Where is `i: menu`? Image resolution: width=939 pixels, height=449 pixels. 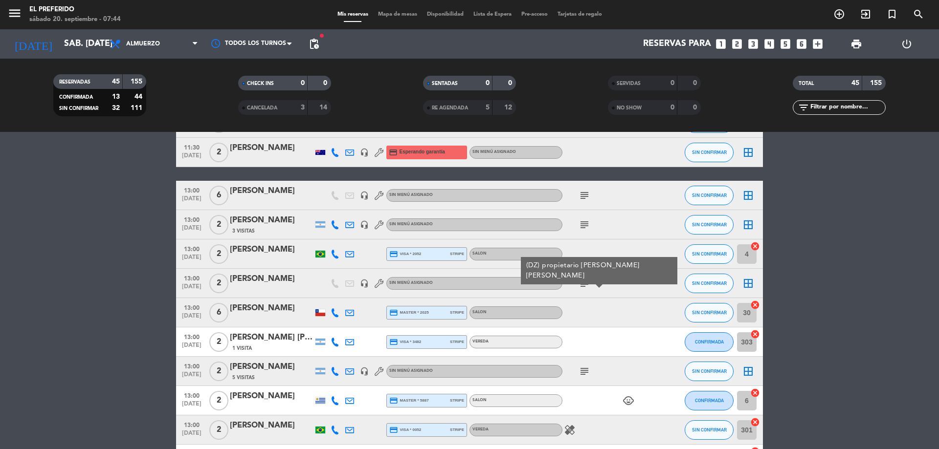 i: menu is located at coordinates (15, 13).